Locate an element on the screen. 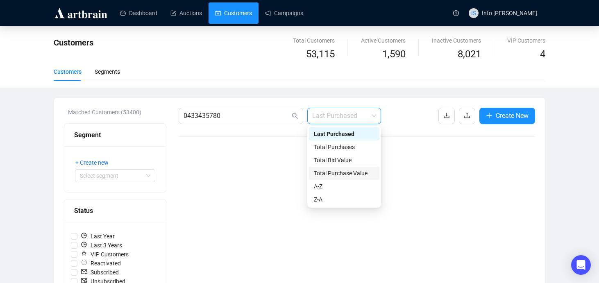 The width and height of the screenshot is (599, 283). input: Search Customer... is located at coordinates (237, 116).